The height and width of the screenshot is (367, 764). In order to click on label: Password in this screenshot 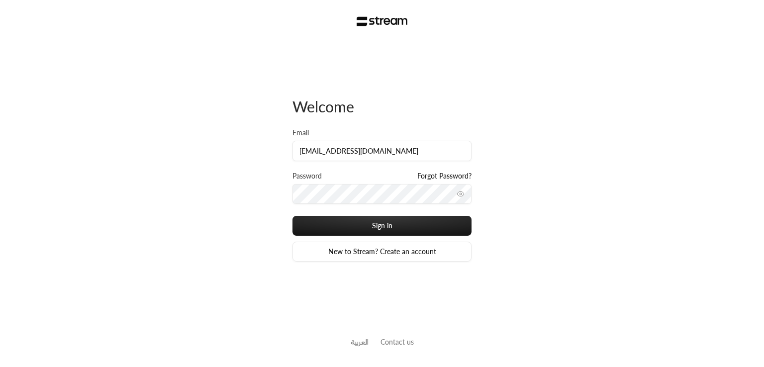, I will do `click(307, 176)`.